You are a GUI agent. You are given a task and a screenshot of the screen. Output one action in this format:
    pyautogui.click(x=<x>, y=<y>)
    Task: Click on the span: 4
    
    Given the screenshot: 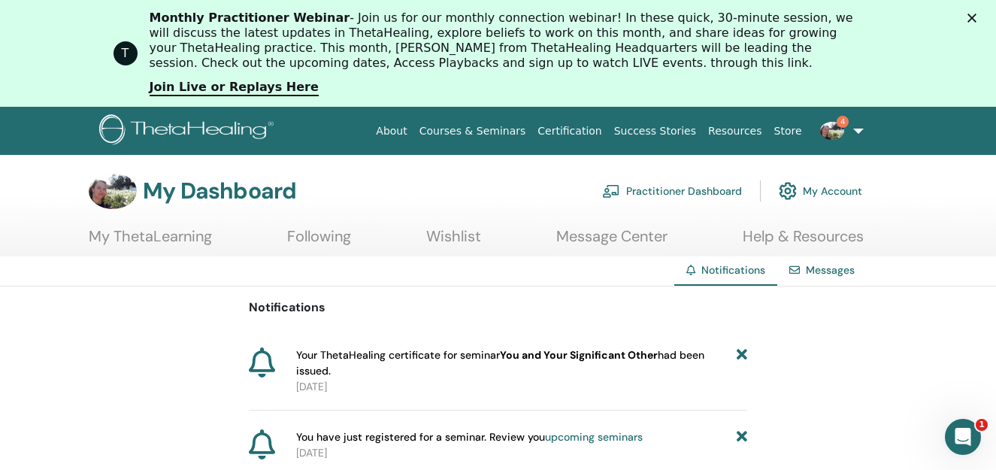 What is the action you would take?
    pyautogui.click(x=843, y=122)
    